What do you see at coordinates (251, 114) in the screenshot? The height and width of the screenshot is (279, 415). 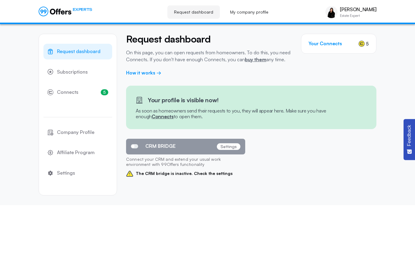 I see `h3: As soon as homeowners send their requests to you, they will appear here. Make sure you have enoug...` at bounding box center [251, 114].